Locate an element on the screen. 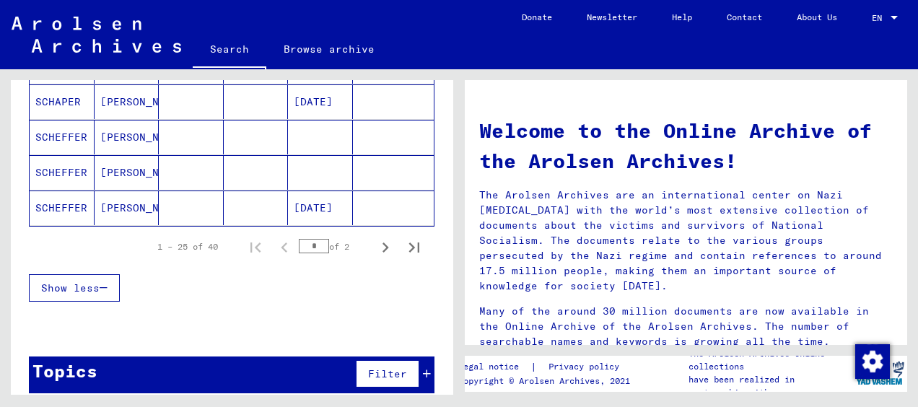 This screenshot has width=918, height=407. mat-cell: SCHAPER is located at coordinates (62, 102).